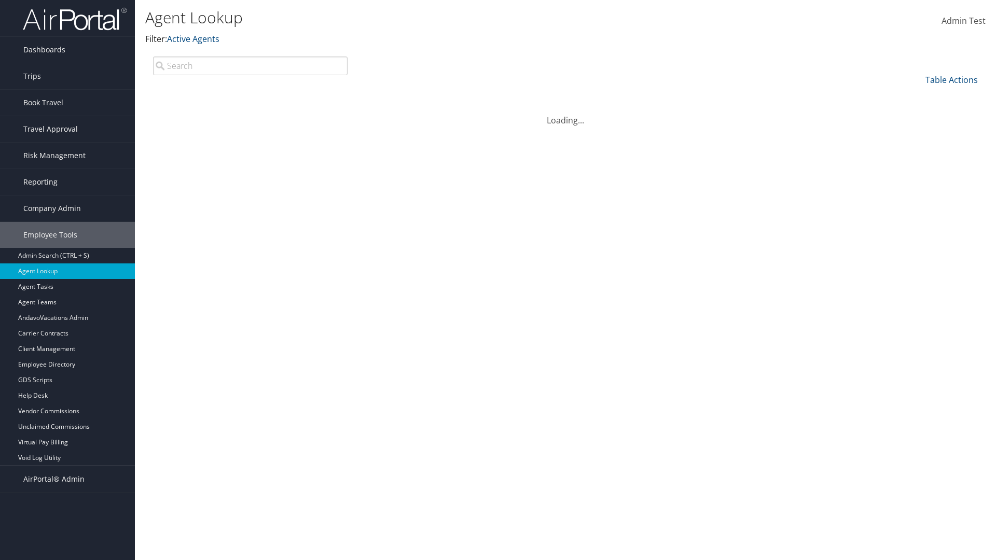 The height and width of the screenshot is (560, 996). Describe the element at coordinates (963, 21) in the screenshot. I see `a: Admin Test` at that location.